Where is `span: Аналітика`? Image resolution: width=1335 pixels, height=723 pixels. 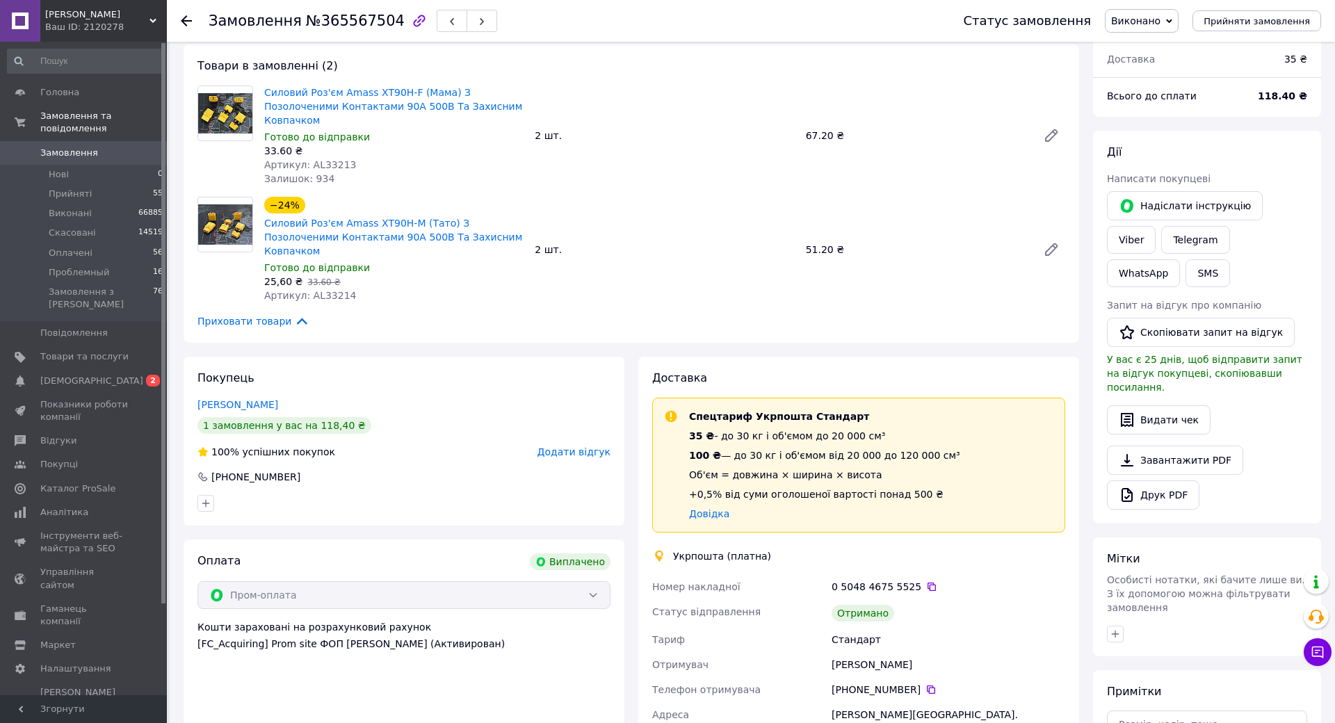
span: Аналітика is located at coordinates (64, 512).